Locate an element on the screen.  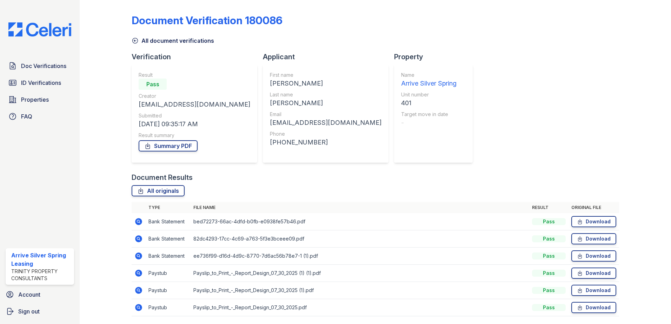
span: Doc Verifications is located at coordinates (43, 66).